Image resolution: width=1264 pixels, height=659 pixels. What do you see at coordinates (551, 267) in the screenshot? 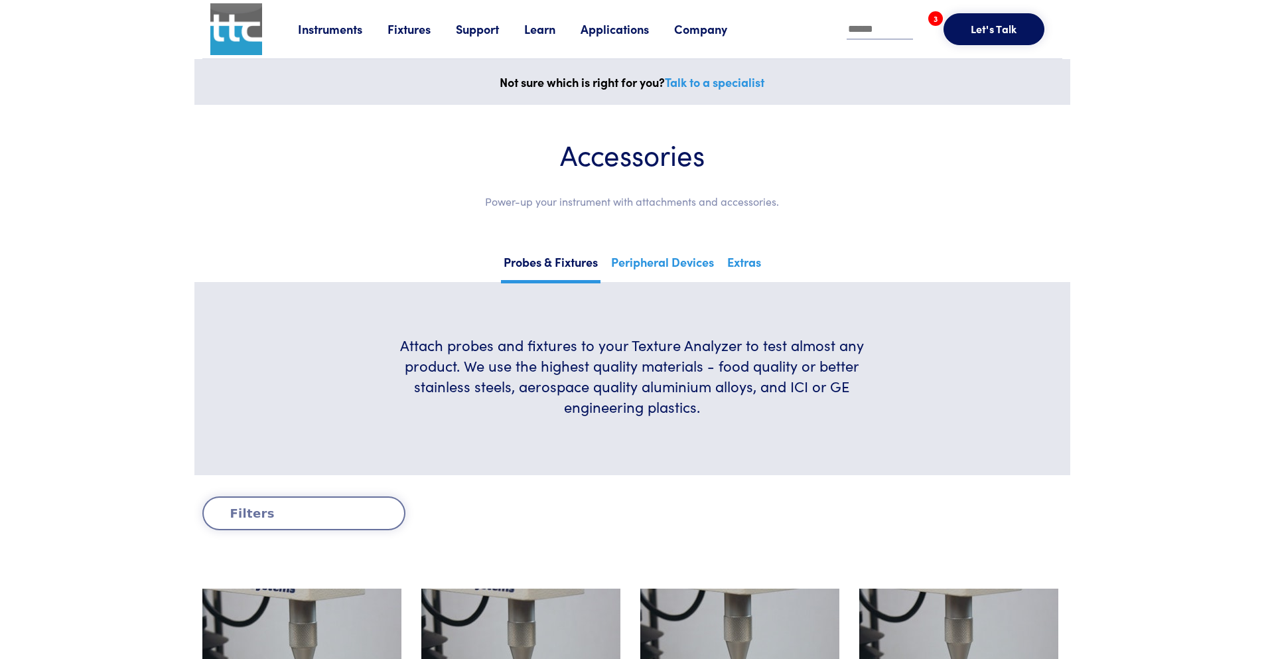
I see `a: Probes & Fixtures` at bounding box center [551, 267].